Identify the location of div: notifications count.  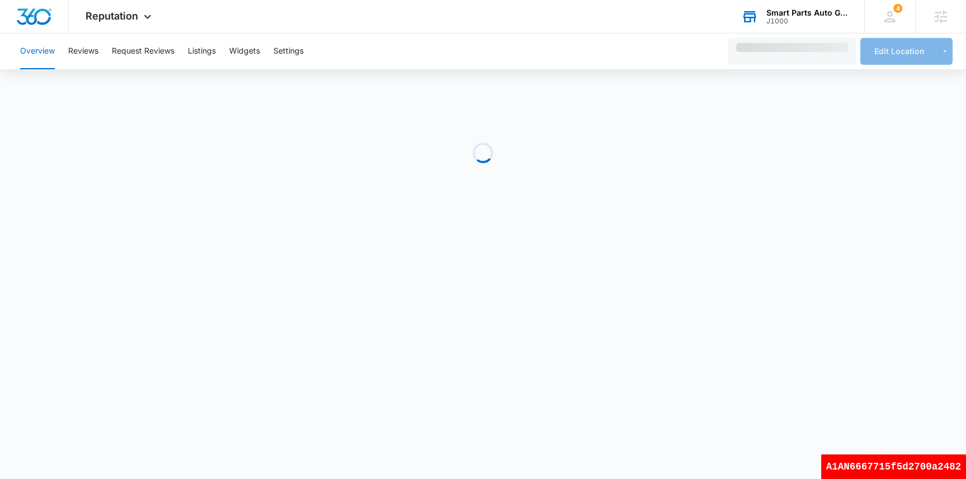
(897, 8).